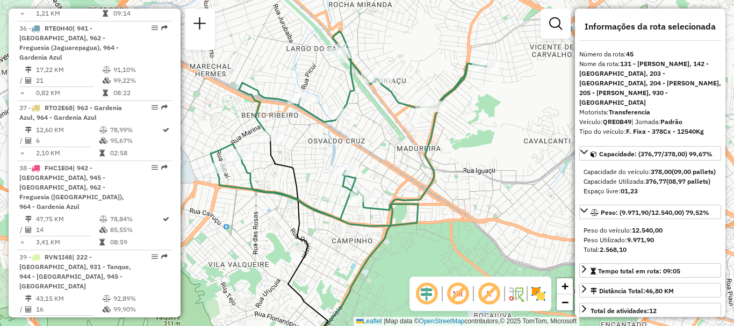 This screenshot has height=326, width=734. I want to click on a: OpenStreetMap, so click(441, 321).